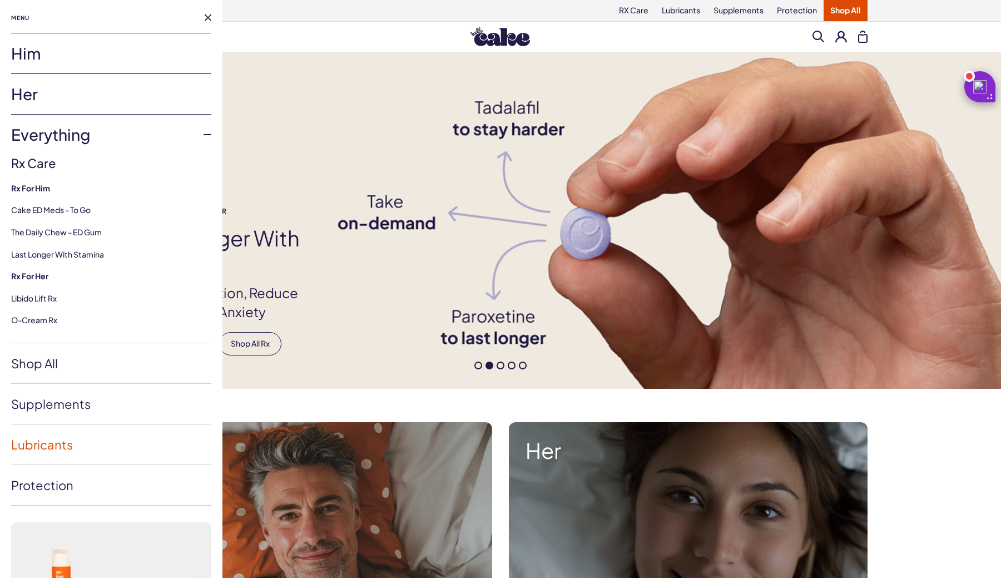 Image resolution: width=1001 pixels, height=578 pixels. Describe the element at coordinates (20, 18) in the screenshot. I see `span: Menu` at that location.